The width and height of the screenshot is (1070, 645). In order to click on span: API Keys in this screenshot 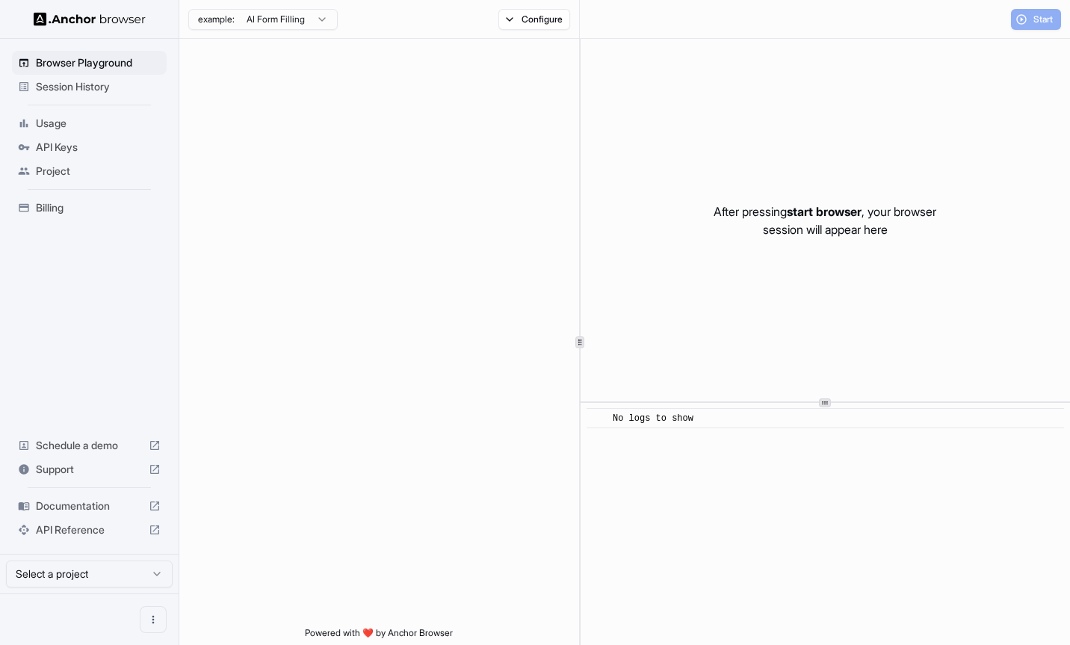, I will do `click(98, 147)`.